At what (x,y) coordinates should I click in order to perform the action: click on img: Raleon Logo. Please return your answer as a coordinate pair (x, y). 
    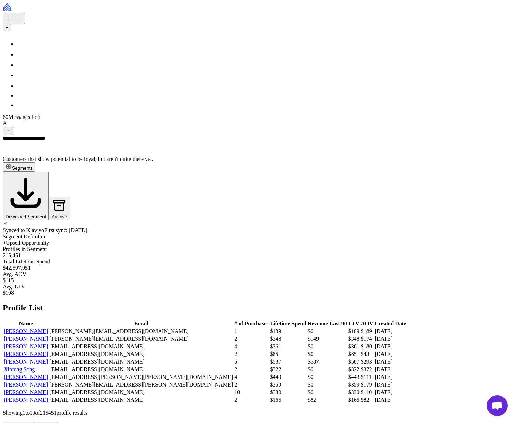
    Looking at the image, I should click on (28, 7).